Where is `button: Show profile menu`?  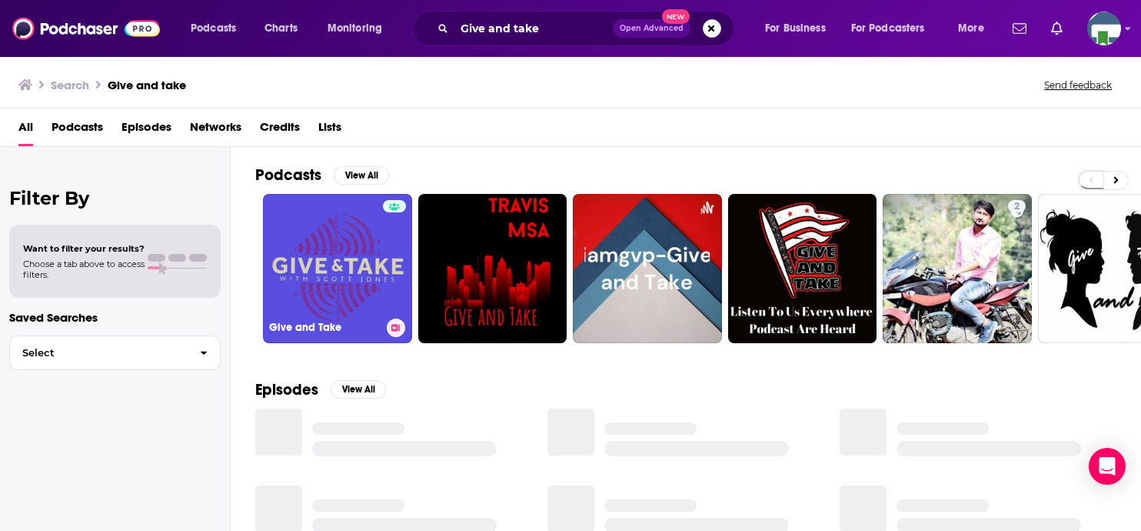 button: Show profile menu is located at coordinates (1105, 28).